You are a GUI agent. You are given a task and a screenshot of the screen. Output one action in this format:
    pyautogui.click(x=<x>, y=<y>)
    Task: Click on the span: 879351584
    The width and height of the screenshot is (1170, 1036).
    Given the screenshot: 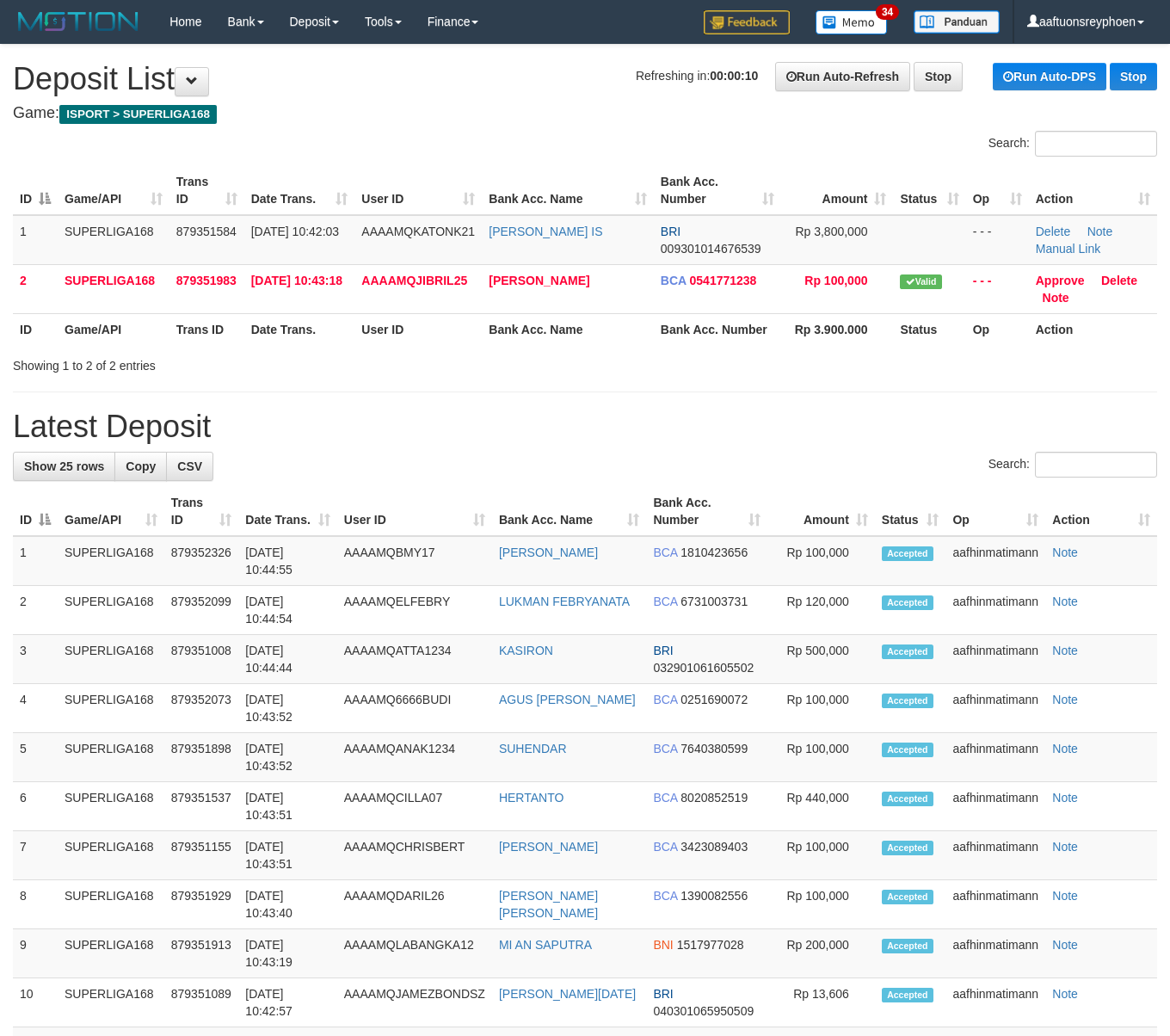 What is the action you would take?
    pyautogui.click(x=207, y=231)
    